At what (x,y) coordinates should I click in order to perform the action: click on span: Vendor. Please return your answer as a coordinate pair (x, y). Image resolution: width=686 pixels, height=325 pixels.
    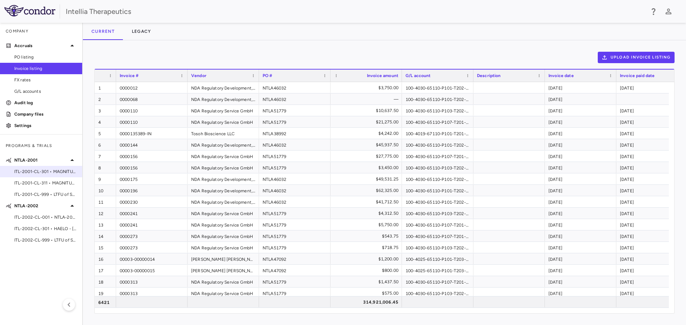
    Looking at the image, I should click on (199, 76).